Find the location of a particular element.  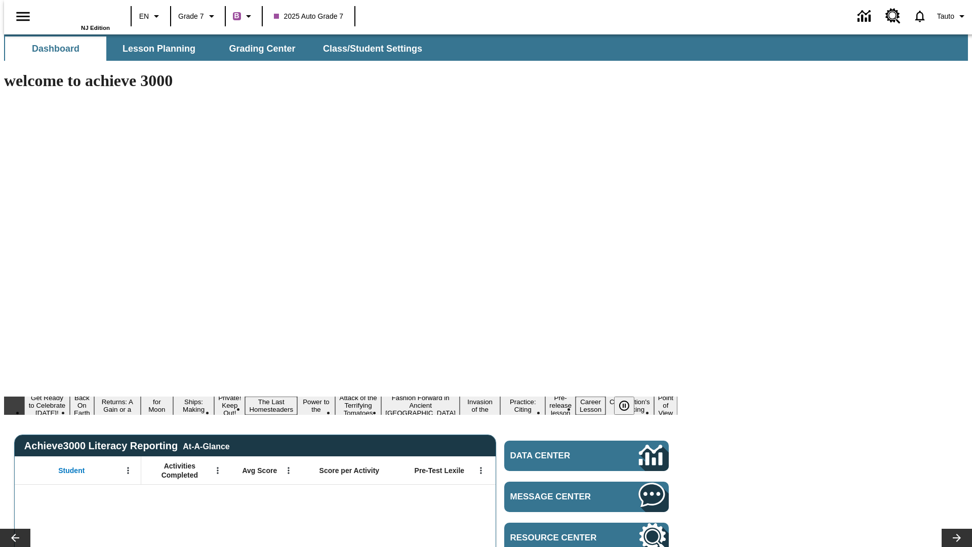

span: Dashboard is located at coordinates (56, 49).